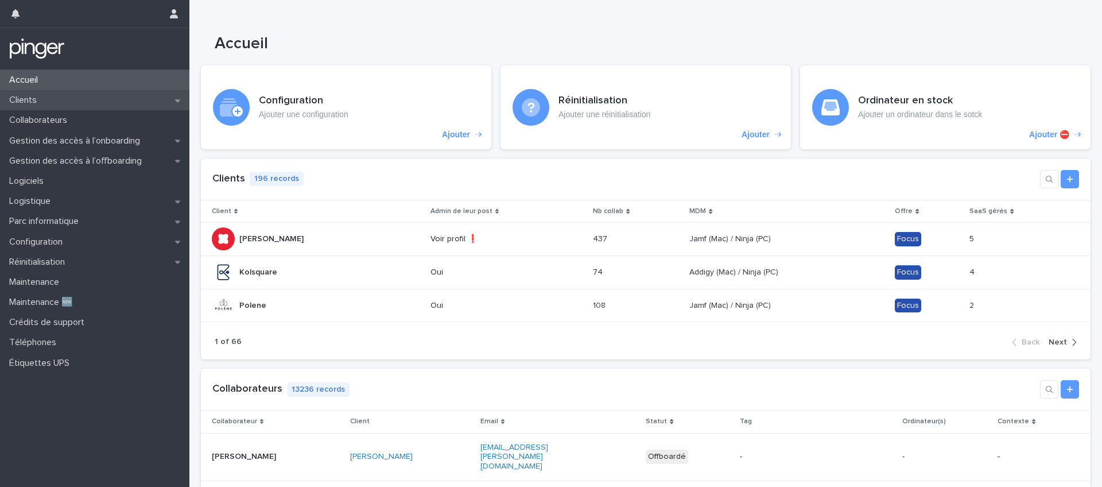 The image size is (1102, 487). I want to click on p: Ordinateur(s), so click(924, 421).